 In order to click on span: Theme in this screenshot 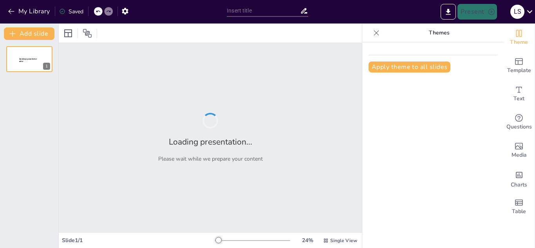, I will do `click(519, 42)`.